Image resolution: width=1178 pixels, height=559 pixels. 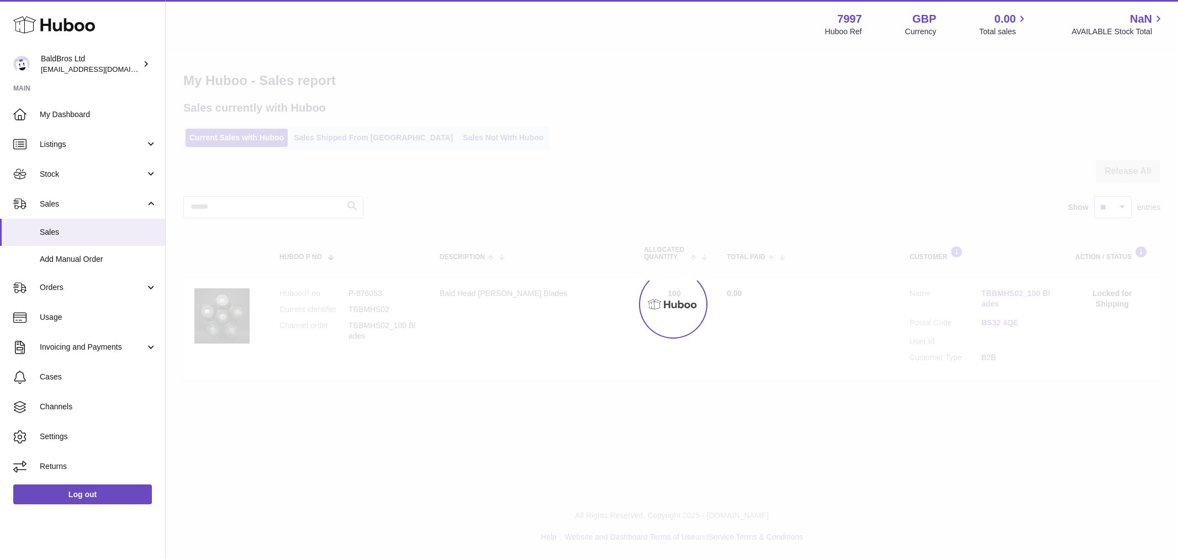 I want to click on span: 0.00, so click(x=1005, y=19).